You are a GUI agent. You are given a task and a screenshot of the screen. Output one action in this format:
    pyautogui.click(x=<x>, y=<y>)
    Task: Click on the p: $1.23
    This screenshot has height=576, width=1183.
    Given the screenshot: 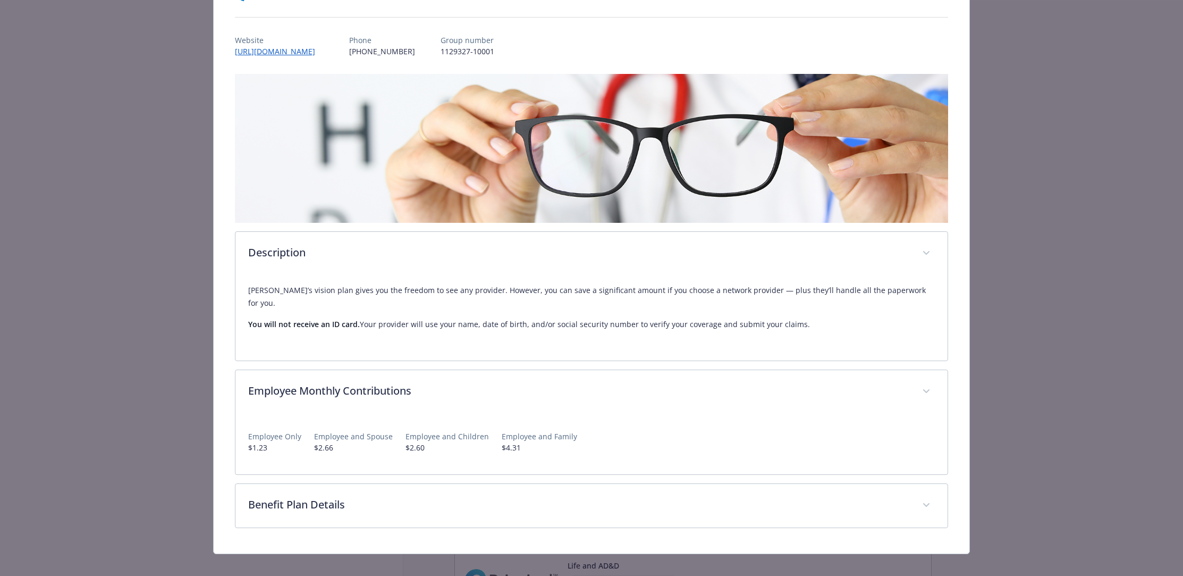 What is the action you would take?
    pyautogui.click(x=275, y=447)
    